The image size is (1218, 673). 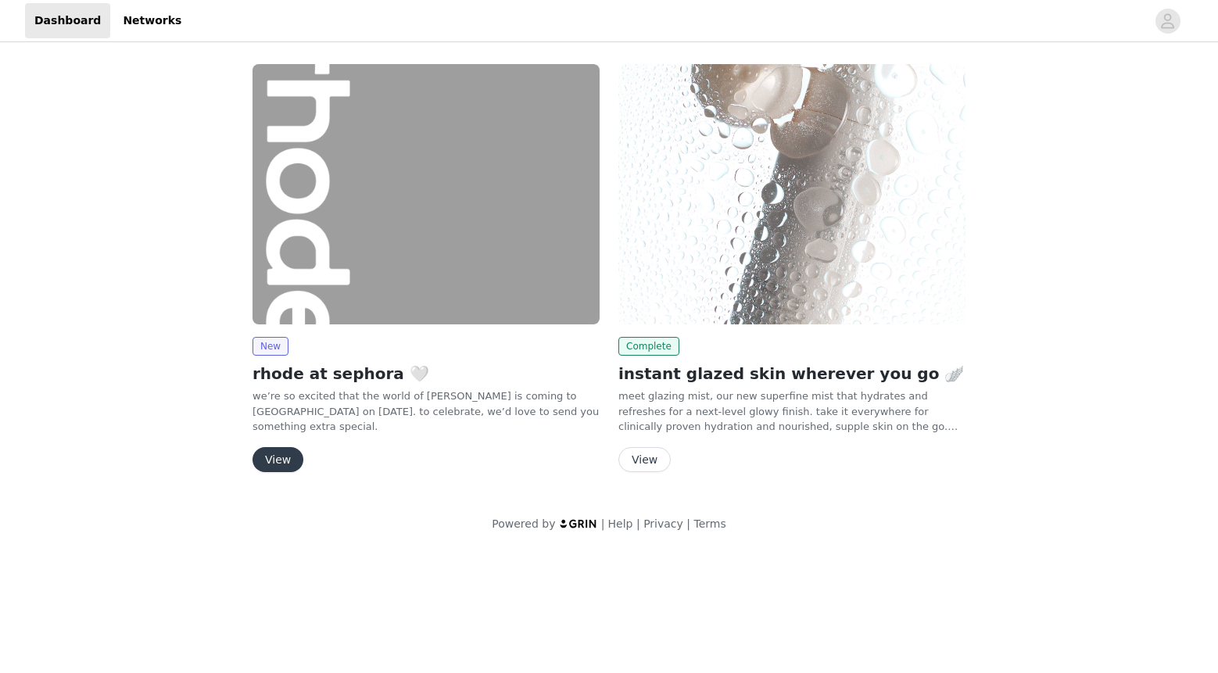 I want to click on h2: rhode at sephora 🤍, so click(x=426, y=374).